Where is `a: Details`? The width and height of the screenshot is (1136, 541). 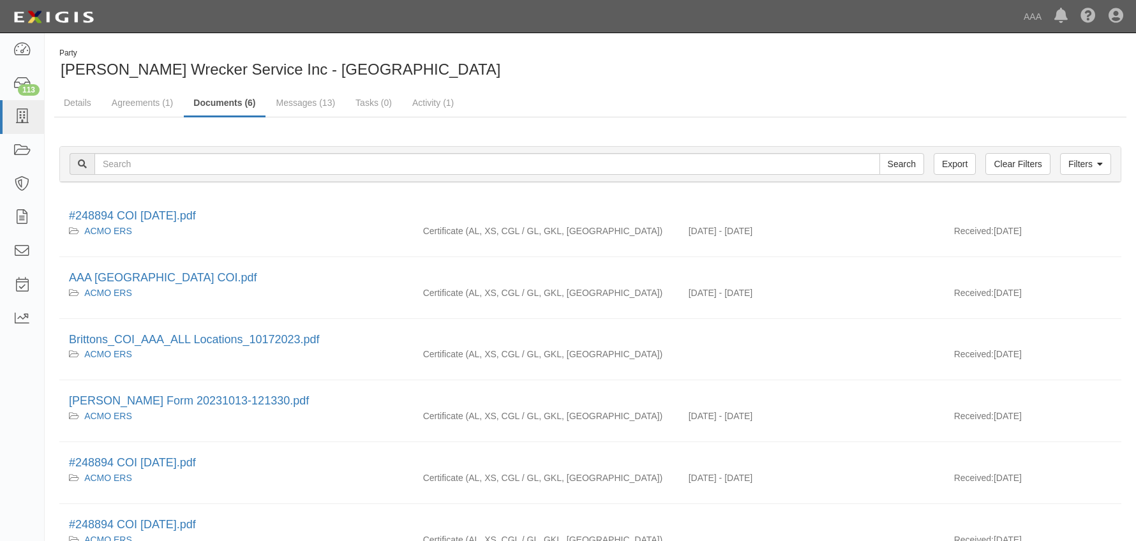 a: Details is located at coordinates (77, 103).